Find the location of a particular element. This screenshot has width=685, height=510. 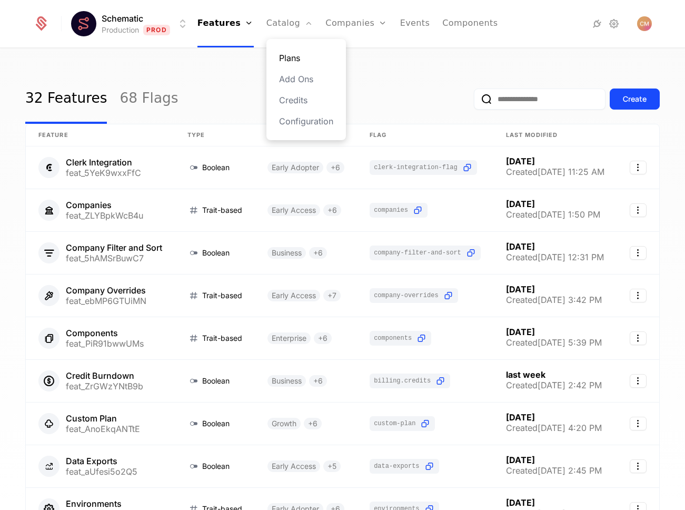

a: 68 Flags is located at coordinates (149, 99).